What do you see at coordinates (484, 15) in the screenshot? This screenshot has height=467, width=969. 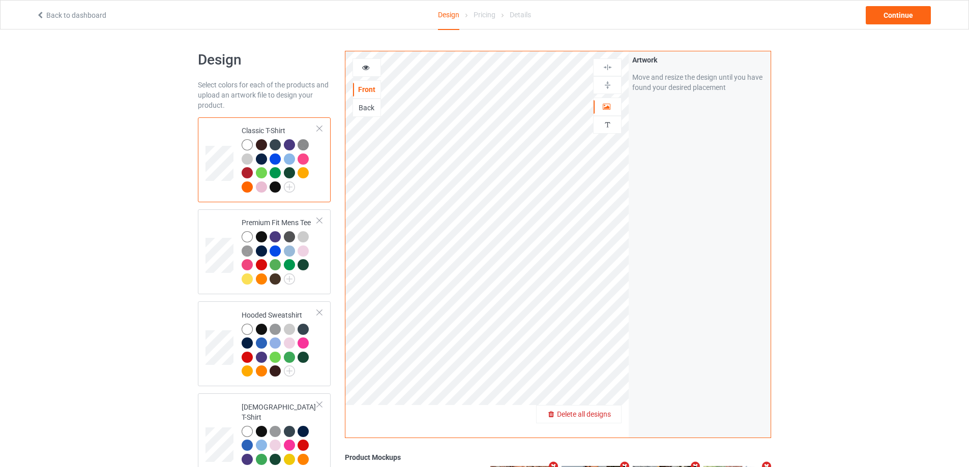 I see `div: Pricing` at bounding box center [484, 15].